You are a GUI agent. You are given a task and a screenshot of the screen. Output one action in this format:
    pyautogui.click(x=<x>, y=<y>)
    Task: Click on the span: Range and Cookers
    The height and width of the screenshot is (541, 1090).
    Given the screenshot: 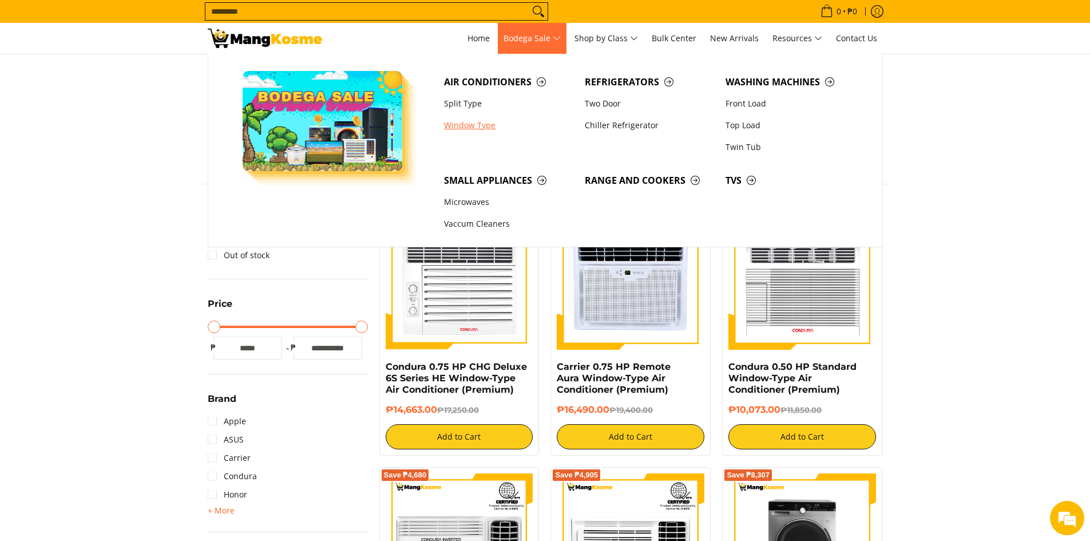 What is the action you would take?
    pyautogui.click(x=650, y=180)
    